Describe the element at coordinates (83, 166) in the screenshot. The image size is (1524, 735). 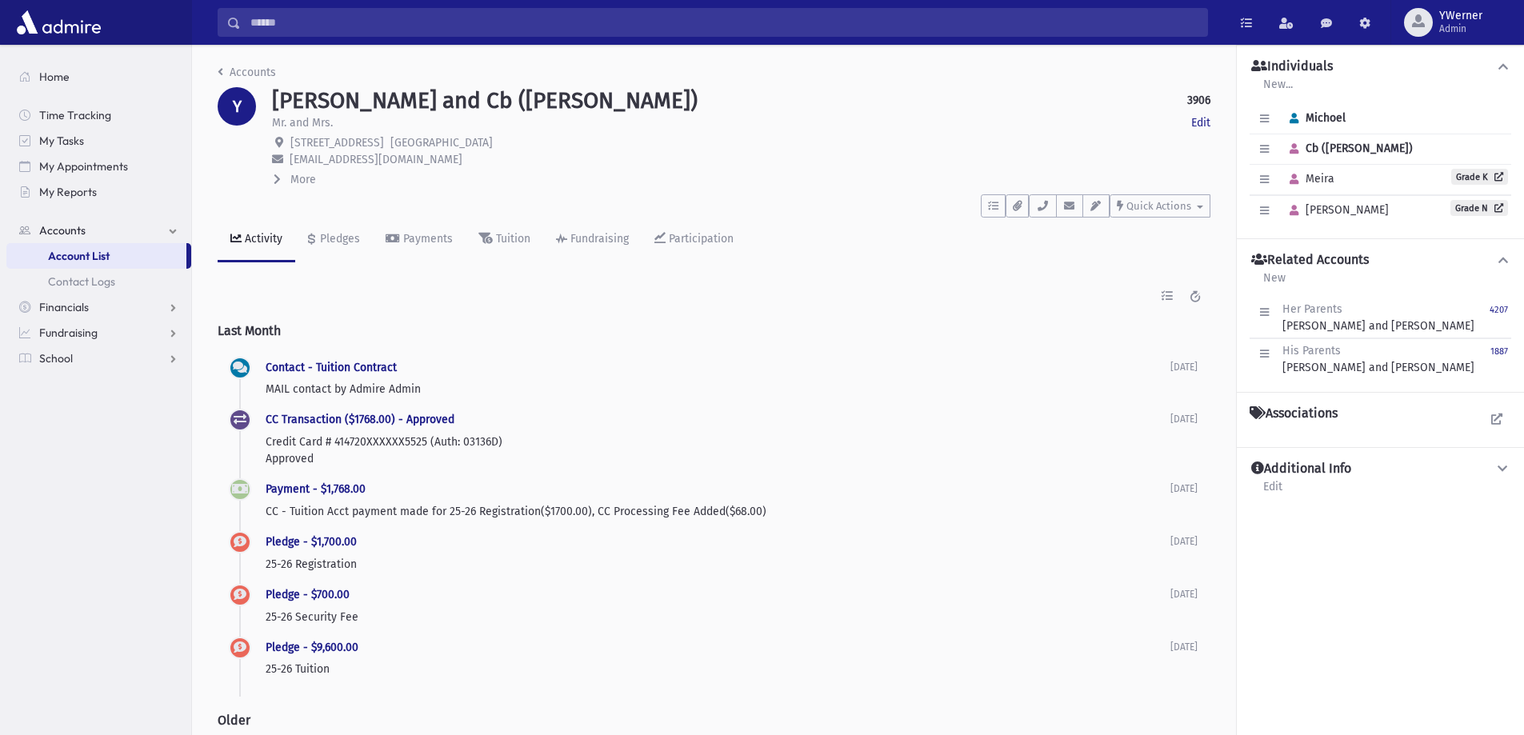
I see `span: My Appointments` at that location.